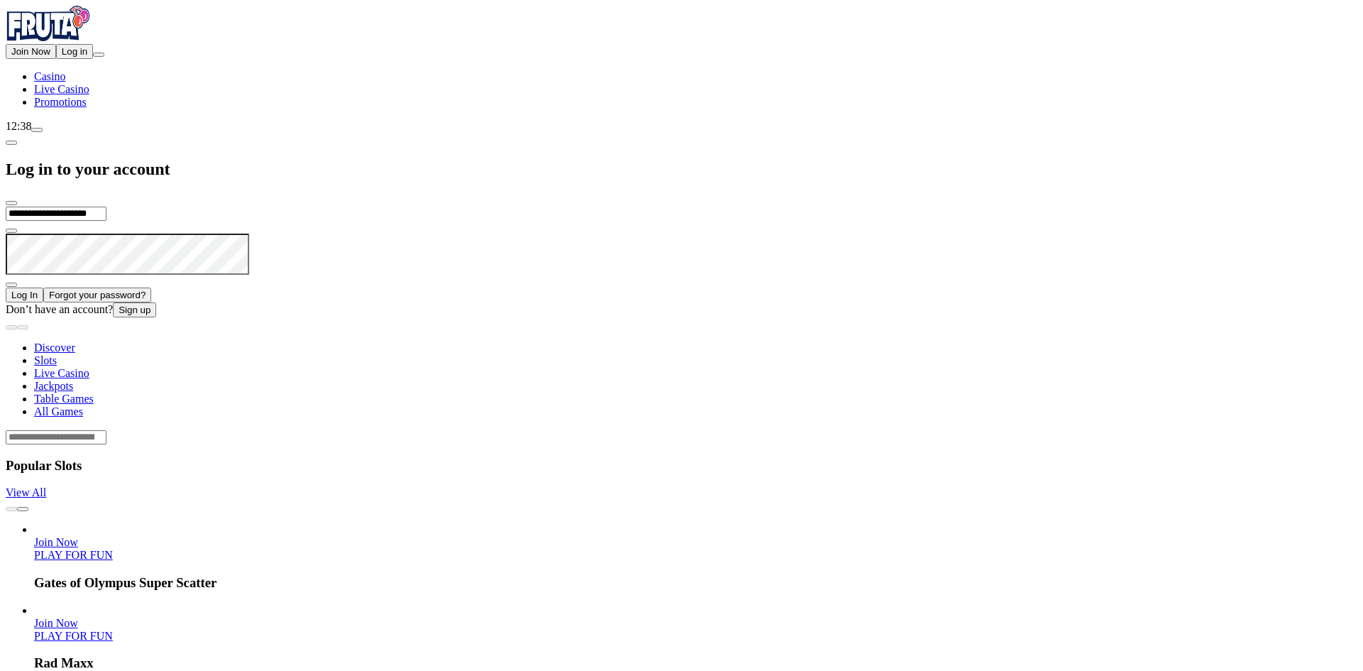 The height and width of the screenshot is (671, 1363). I want to click on span: 12:38, so click(18, 126).